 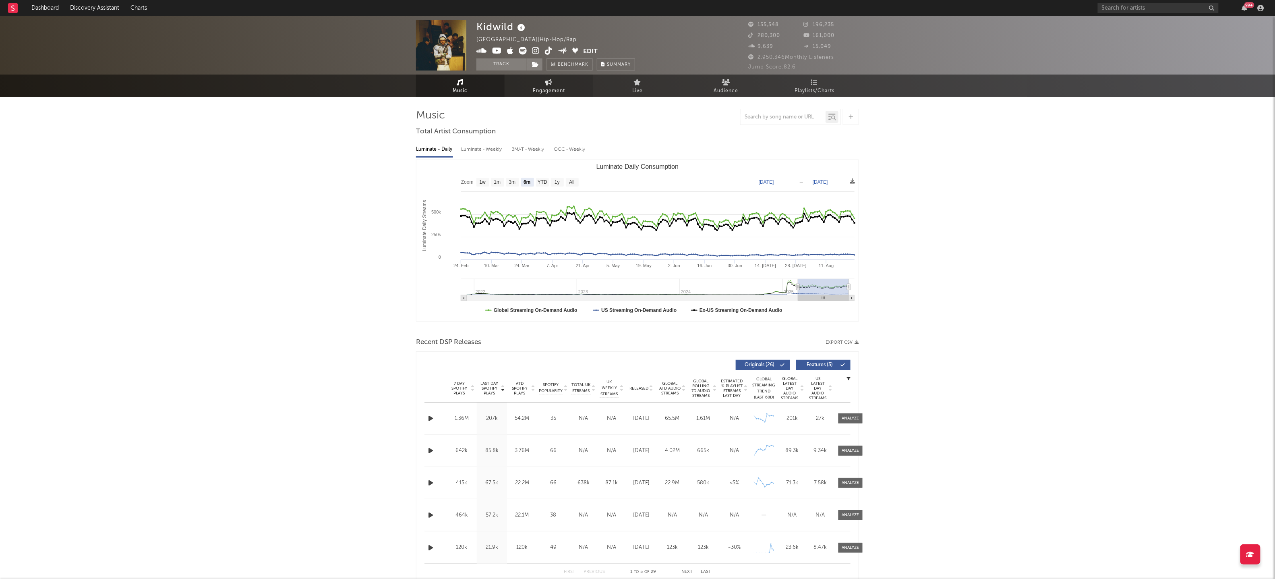 What do you see at coordinates (823, 365) in the screenshot?
I see `button: Features(3)` at bounding box center [823, 365].